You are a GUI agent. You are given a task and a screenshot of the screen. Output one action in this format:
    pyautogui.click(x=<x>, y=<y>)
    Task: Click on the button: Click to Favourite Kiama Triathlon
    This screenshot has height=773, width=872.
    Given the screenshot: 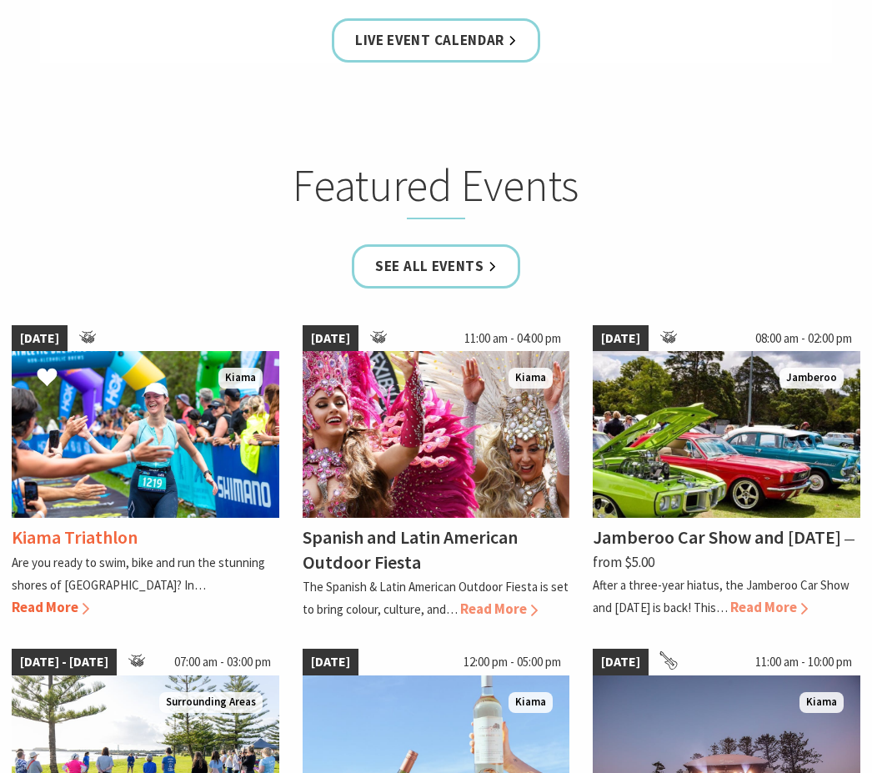 What is the action you would take?
    pyautogui.click(x=47, y=379)
    